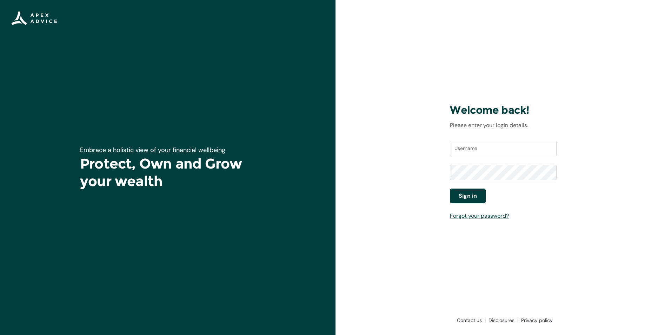 Image resolution: width=671 pixels, height=335 pixels. What do you see at coordinates (504, 110) in the screenshot?
I see `h3: Welcome back!` at bounding box center [504, 110].